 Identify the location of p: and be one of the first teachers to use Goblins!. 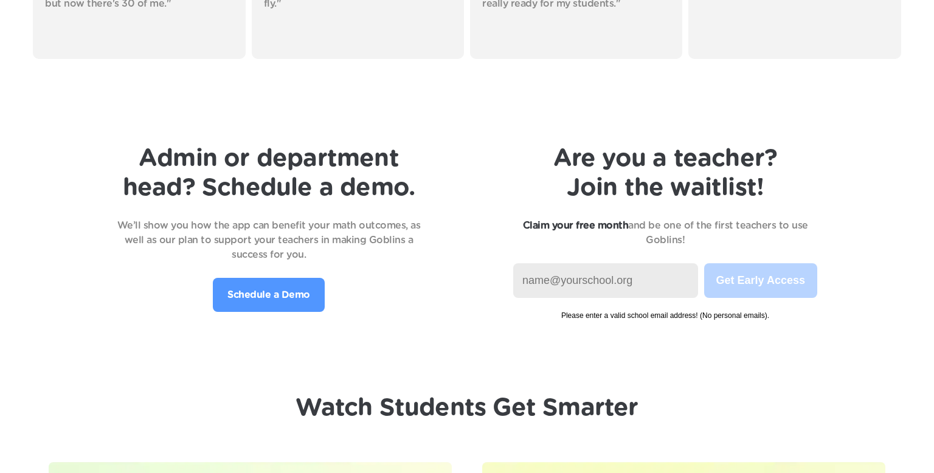
(665, 233).